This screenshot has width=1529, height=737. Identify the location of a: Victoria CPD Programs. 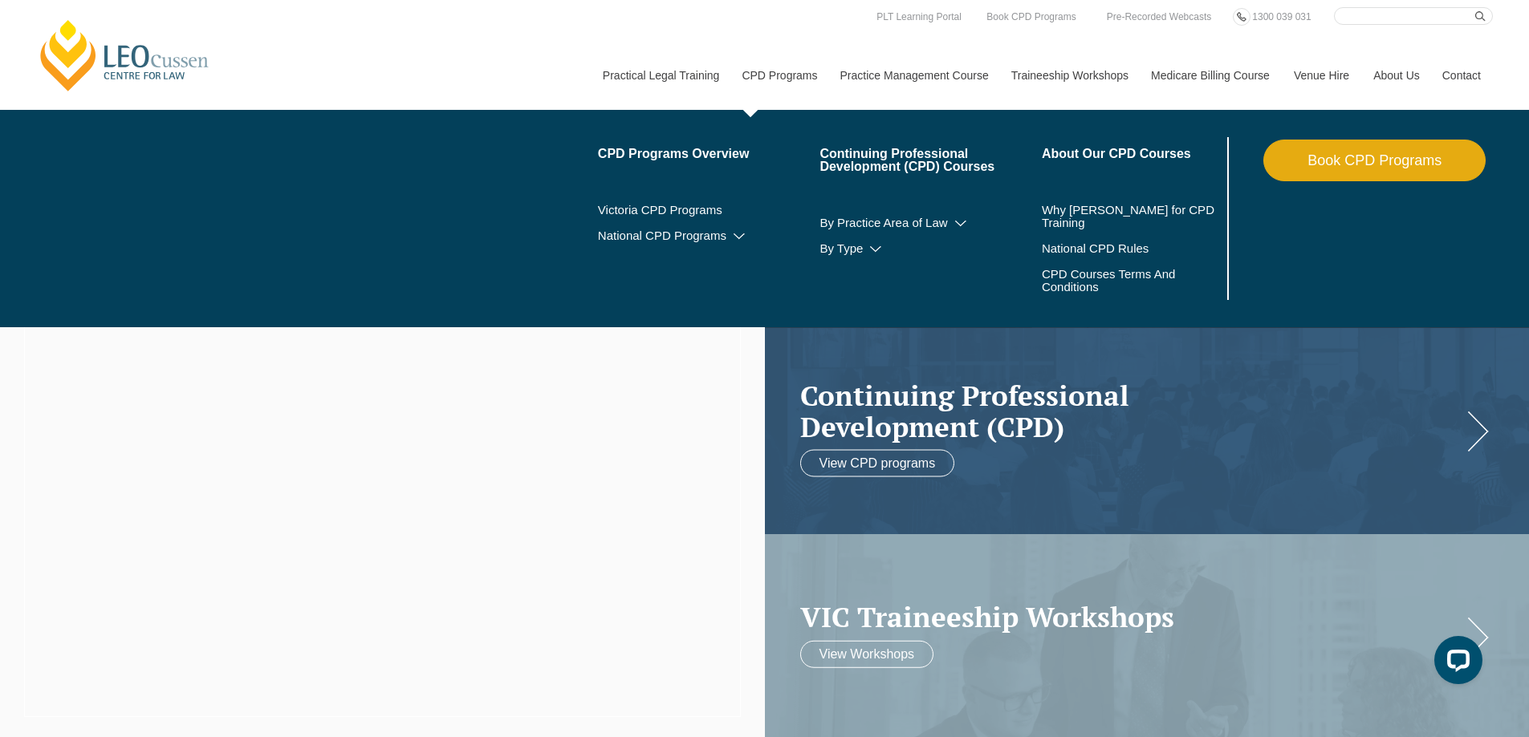
(709, 210).